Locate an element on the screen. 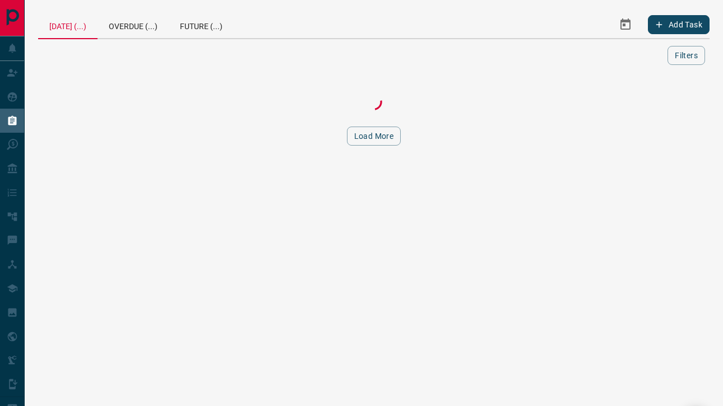 The width and height of the screenshot is (723, 406). button: Select Date Range is located at coordinates (626, 25).